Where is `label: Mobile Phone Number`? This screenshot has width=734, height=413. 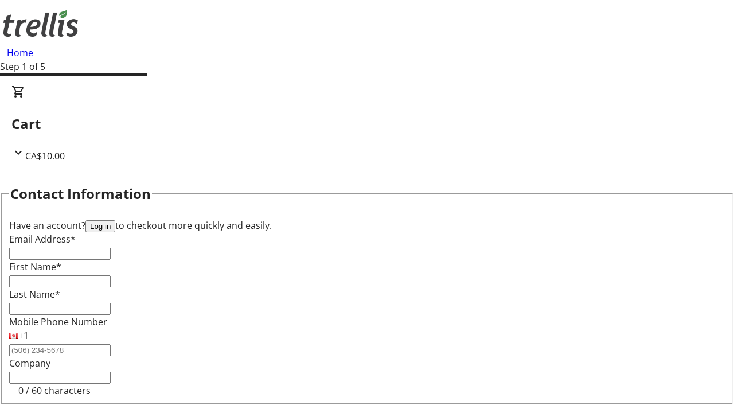
label: Mobile Phone Number is located at coordinates (58, 322).